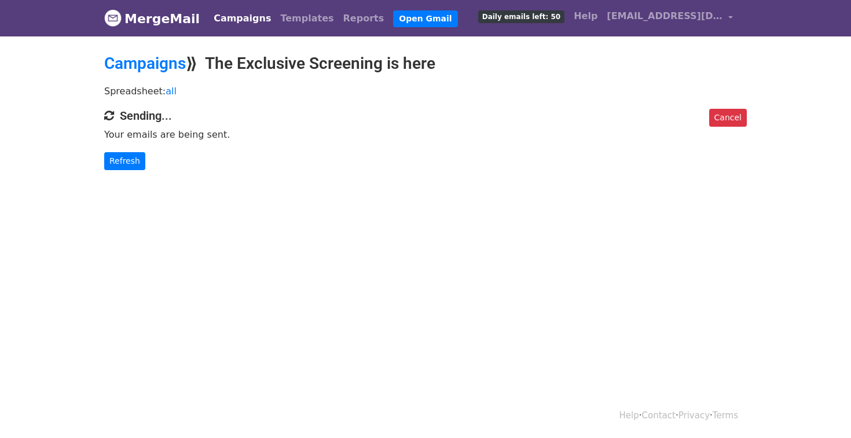  I want to click on a: MergeMail, so click(152, 19).